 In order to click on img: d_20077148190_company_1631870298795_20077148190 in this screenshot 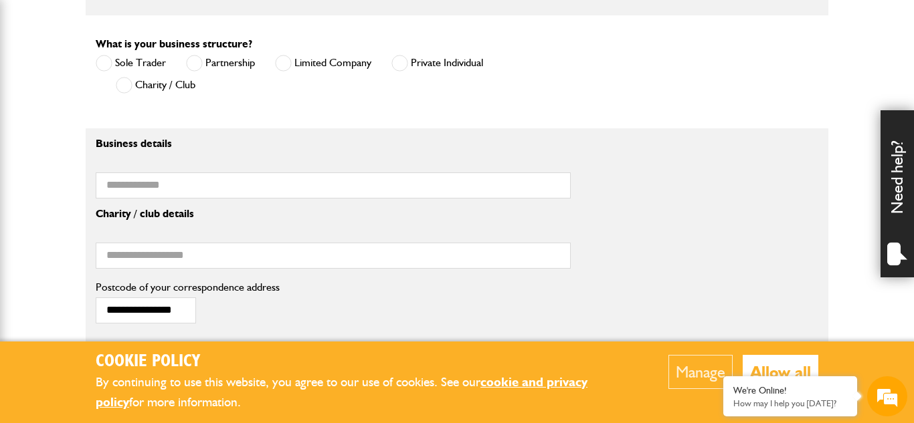, I will do `click(39, 84)`.